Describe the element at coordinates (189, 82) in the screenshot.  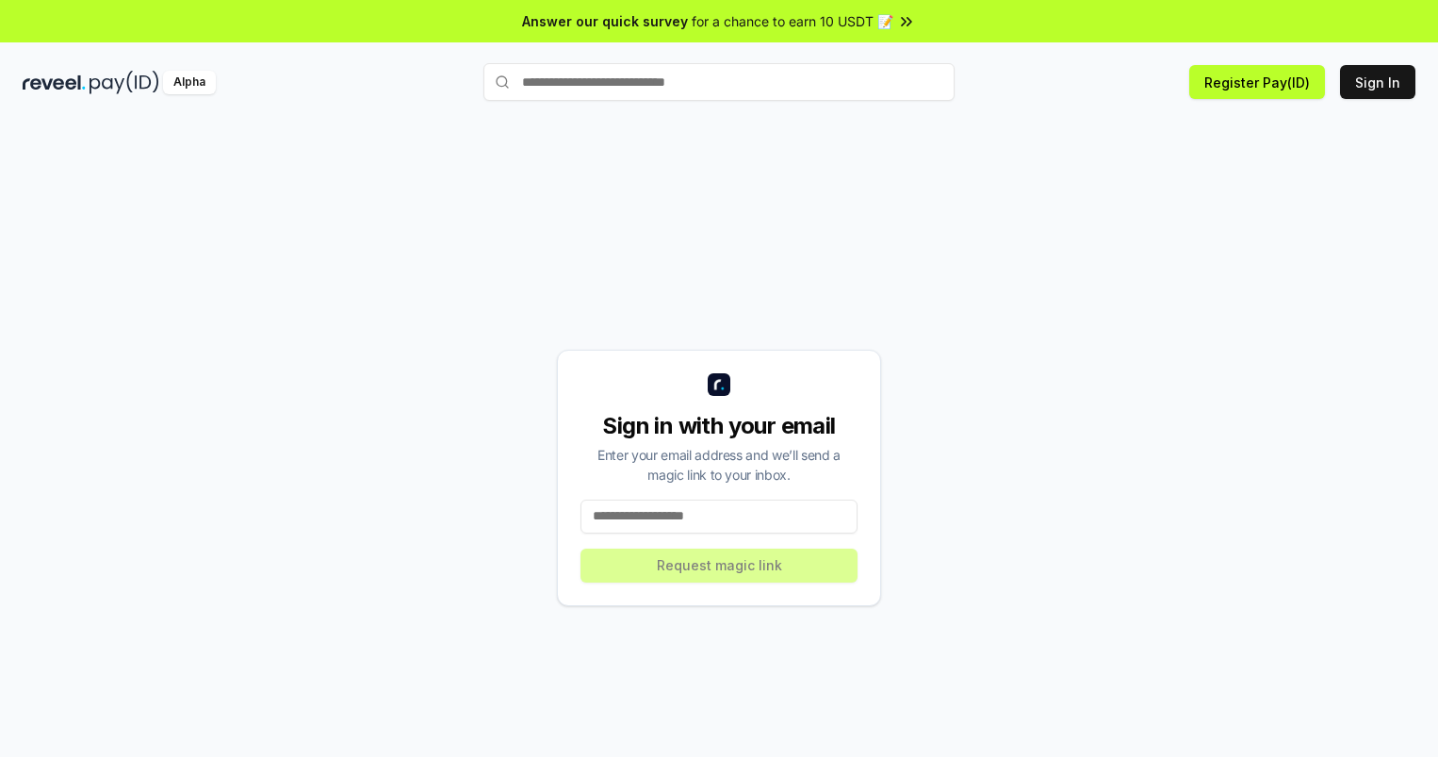
I see `div: Alpha` at that location.